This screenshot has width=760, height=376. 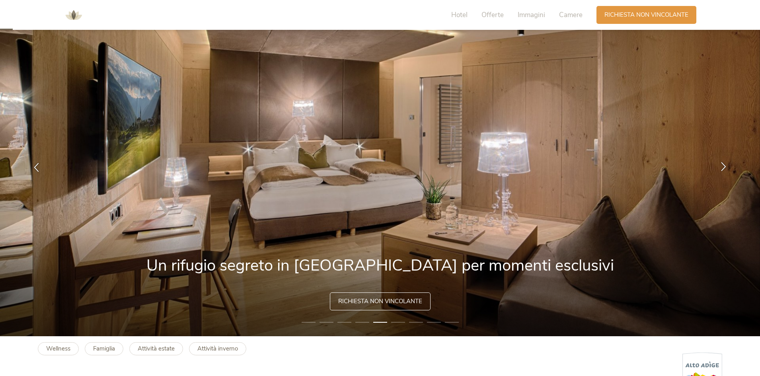 I want to click on b: Wellness, so click(x=58, y=349).